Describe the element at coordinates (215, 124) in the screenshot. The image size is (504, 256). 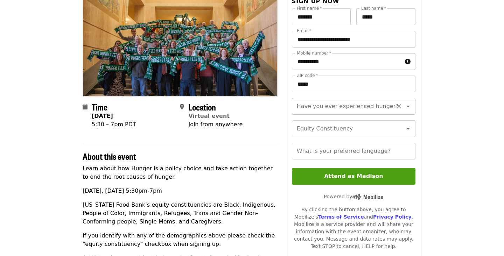
I see `span: Join from anywhere` at that location.